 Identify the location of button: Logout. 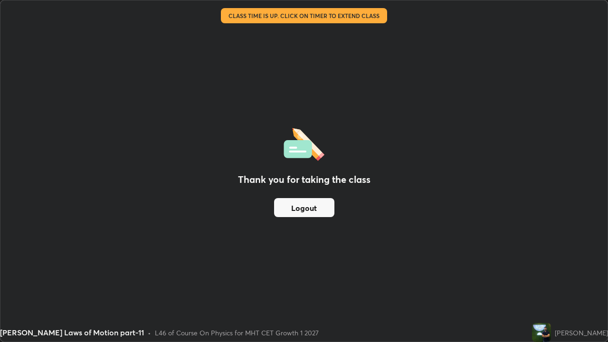
(304, 207).